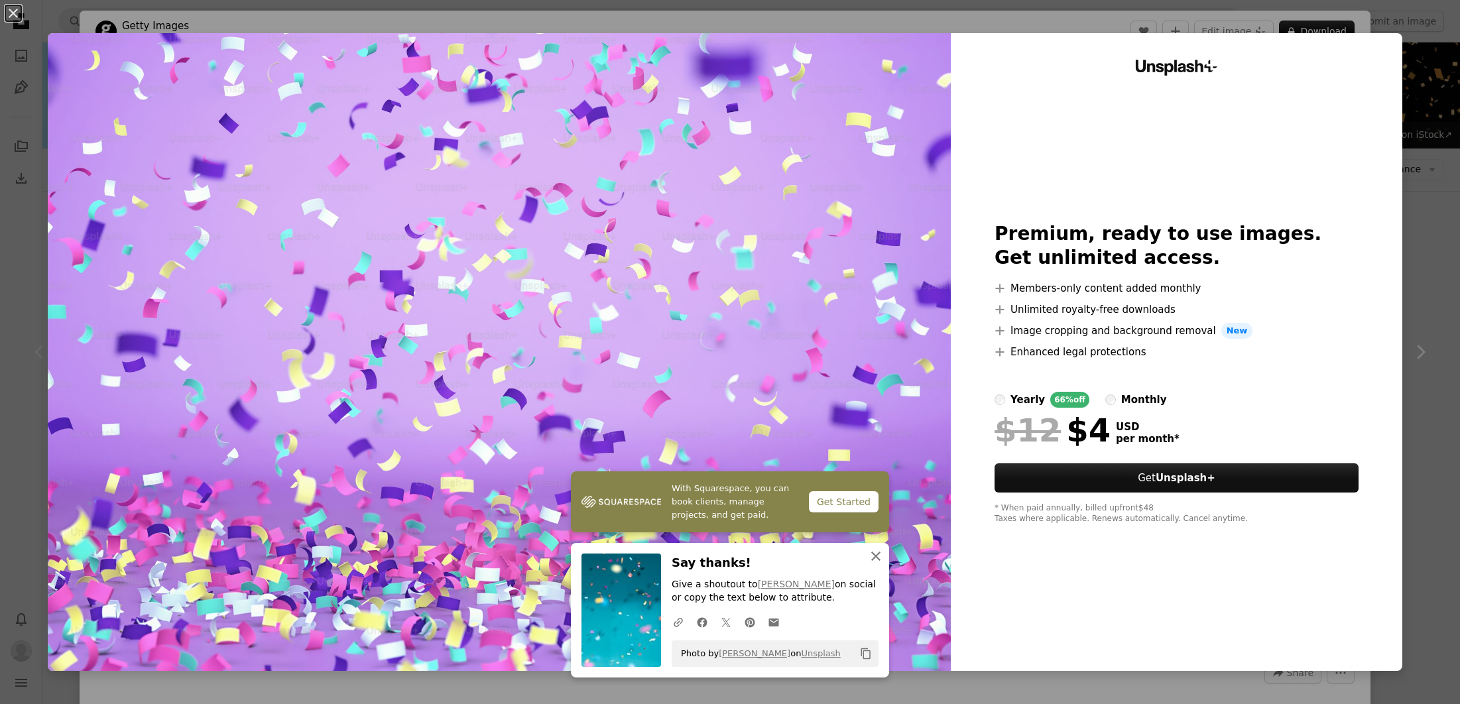 This screenshot has width=1460, height=704. Describe the element at coordinates (621, 502) in the screenshot. I see `img: file-1747939142011-51e5cc87e3c9` at that location.